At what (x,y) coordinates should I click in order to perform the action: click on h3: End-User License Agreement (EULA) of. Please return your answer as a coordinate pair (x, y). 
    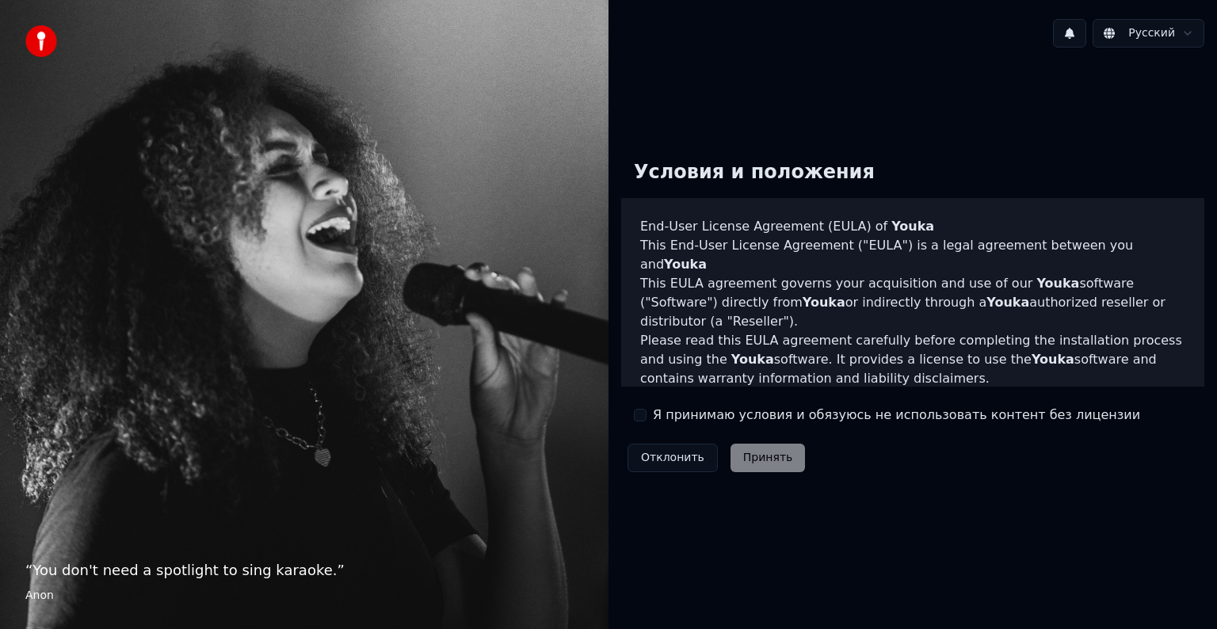
    Looking at the image, I should click on (913, 227).